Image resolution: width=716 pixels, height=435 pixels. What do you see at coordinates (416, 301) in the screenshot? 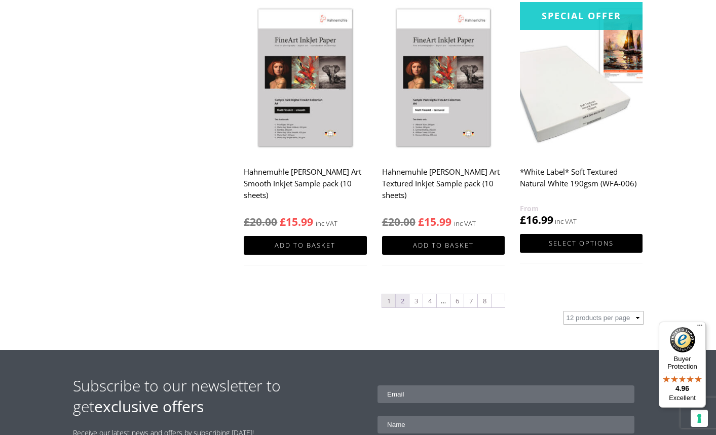
I see `a: Page 3` at bounding box center [416, 301].